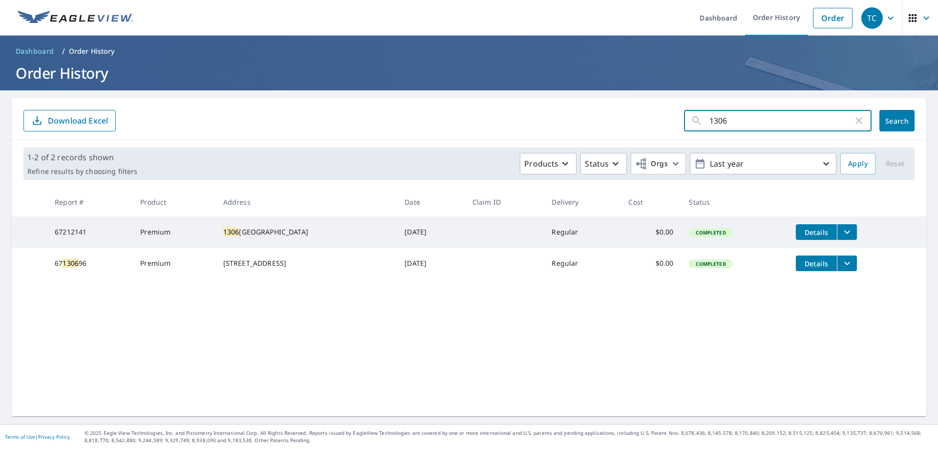 This screenshot has height=449, width=938. What do you see at coordinates (469, 51) in the screenshot?
I see `nav: breadcrumb` at bounding box center [469, 51].